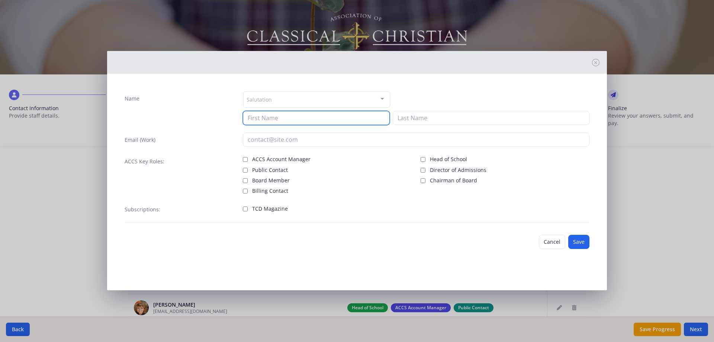  What do you see at coordinates (132, 99) in the screenshot?
I see `label: Name` at bounding box center [132, 99].